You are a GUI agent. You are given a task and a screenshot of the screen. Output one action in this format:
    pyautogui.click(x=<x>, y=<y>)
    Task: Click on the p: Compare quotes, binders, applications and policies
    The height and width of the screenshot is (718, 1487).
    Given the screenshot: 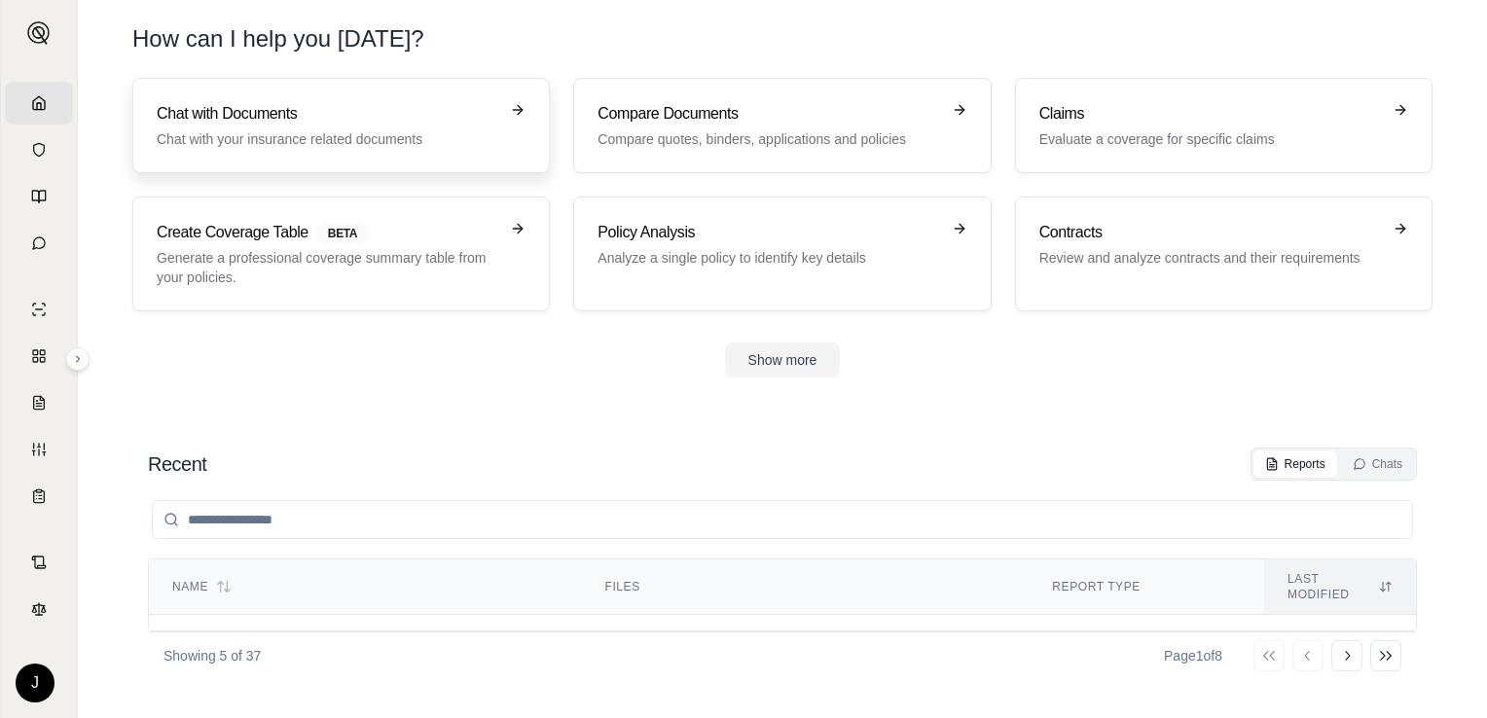 What is the action you would take?
    pyautogui.click(x=768, y=139)
    